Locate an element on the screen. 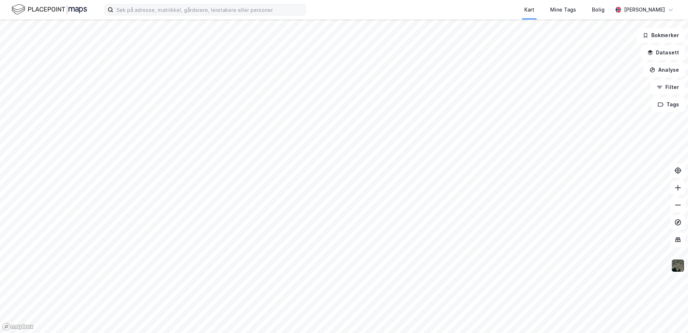 The height and width of the screenshot is (333, 688). div: Kart is located at coordinates (530, 10).